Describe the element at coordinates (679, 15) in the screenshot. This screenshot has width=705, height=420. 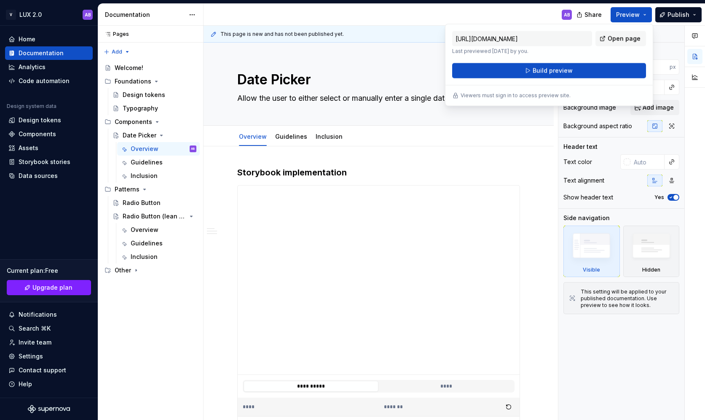
I see `span: Publish` at that location.